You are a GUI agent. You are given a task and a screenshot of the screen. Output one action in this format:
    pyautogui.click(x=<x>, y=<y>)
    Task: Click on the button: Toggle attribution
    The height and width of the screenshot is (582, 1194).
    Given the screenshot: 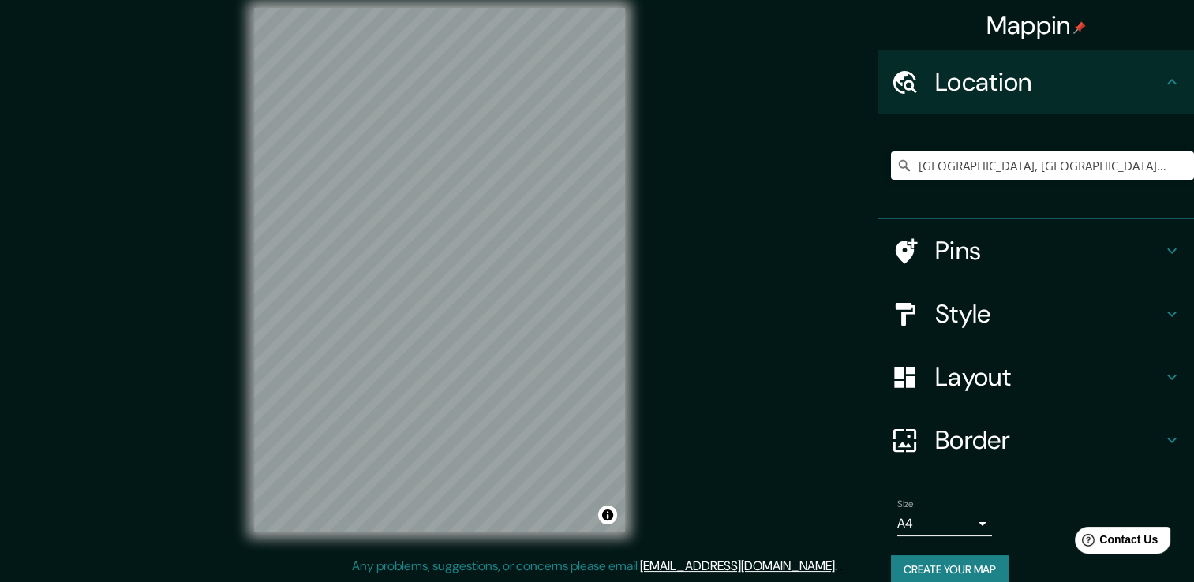 What is the action you would take?
    pyautogui.click(x=608, y=515)
    